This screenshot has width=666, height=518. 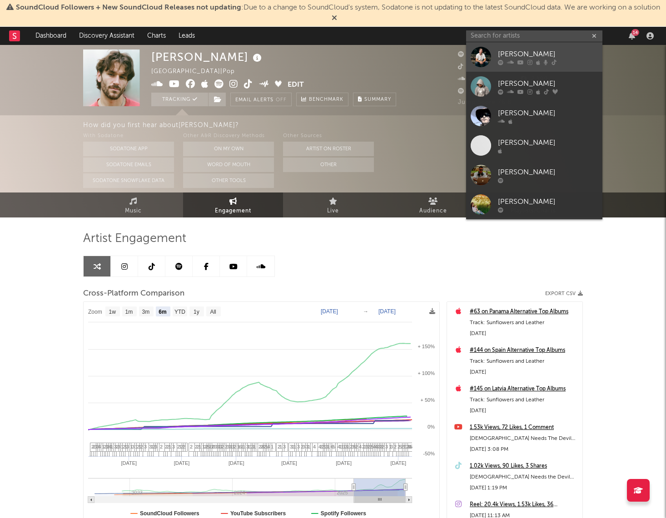 I want to click on span: Jump Score: 76.8, so click(x=485, y=102).